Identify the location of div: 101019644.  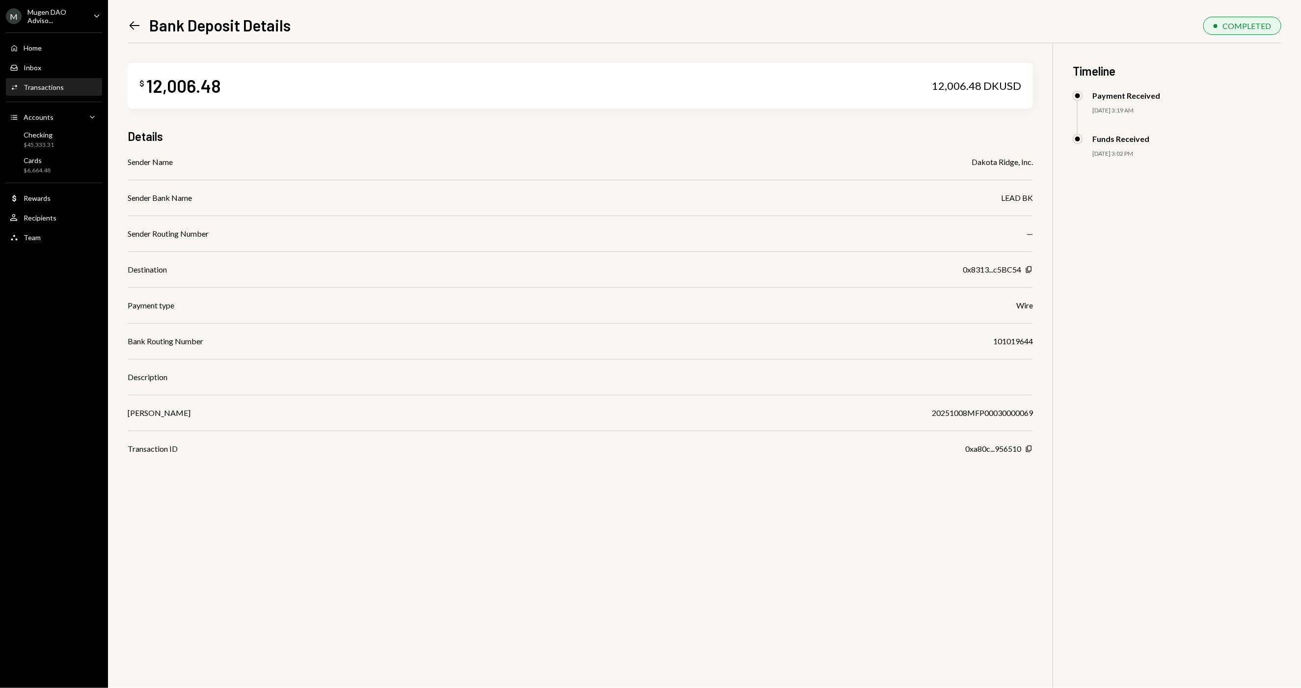
(1013, 341).